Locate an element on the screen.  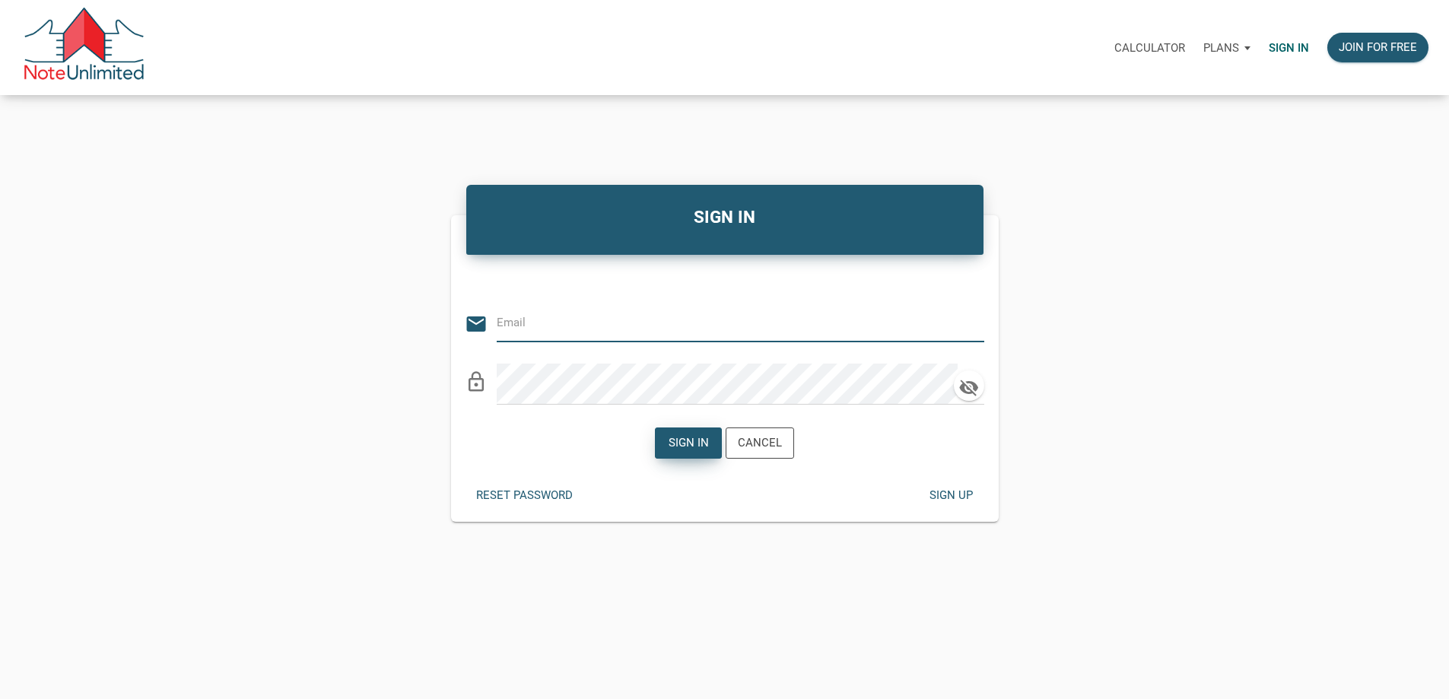
div: Join for free is located at coordinates (1378, 47).